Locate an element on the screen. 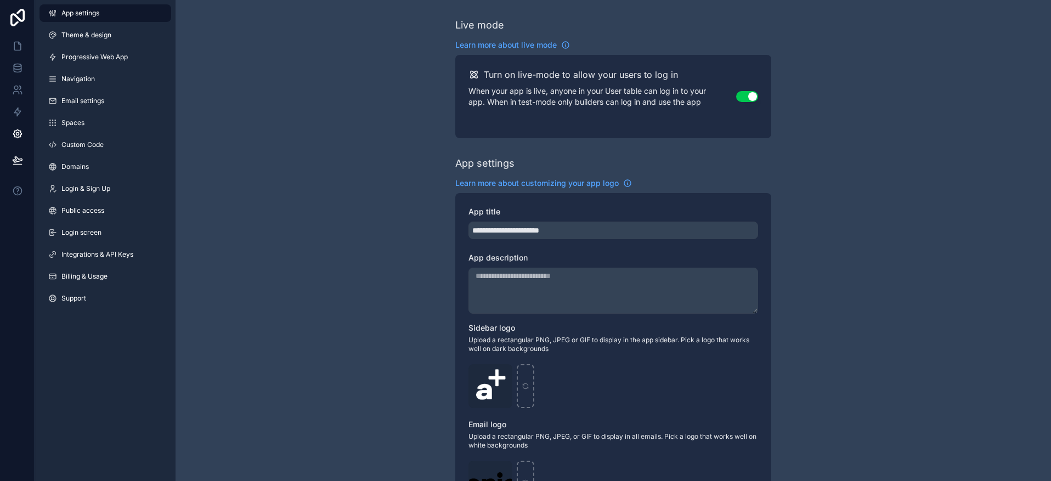 The width and height of the screenshot is (1051, 481). span: Spaces is located at coordinates (73, 123).